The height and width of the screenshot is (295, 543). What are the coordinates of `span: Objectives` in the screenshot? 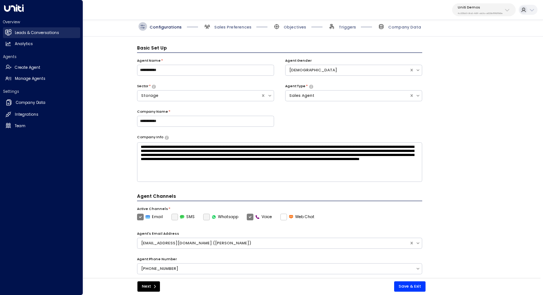 It's located at (295, 27).